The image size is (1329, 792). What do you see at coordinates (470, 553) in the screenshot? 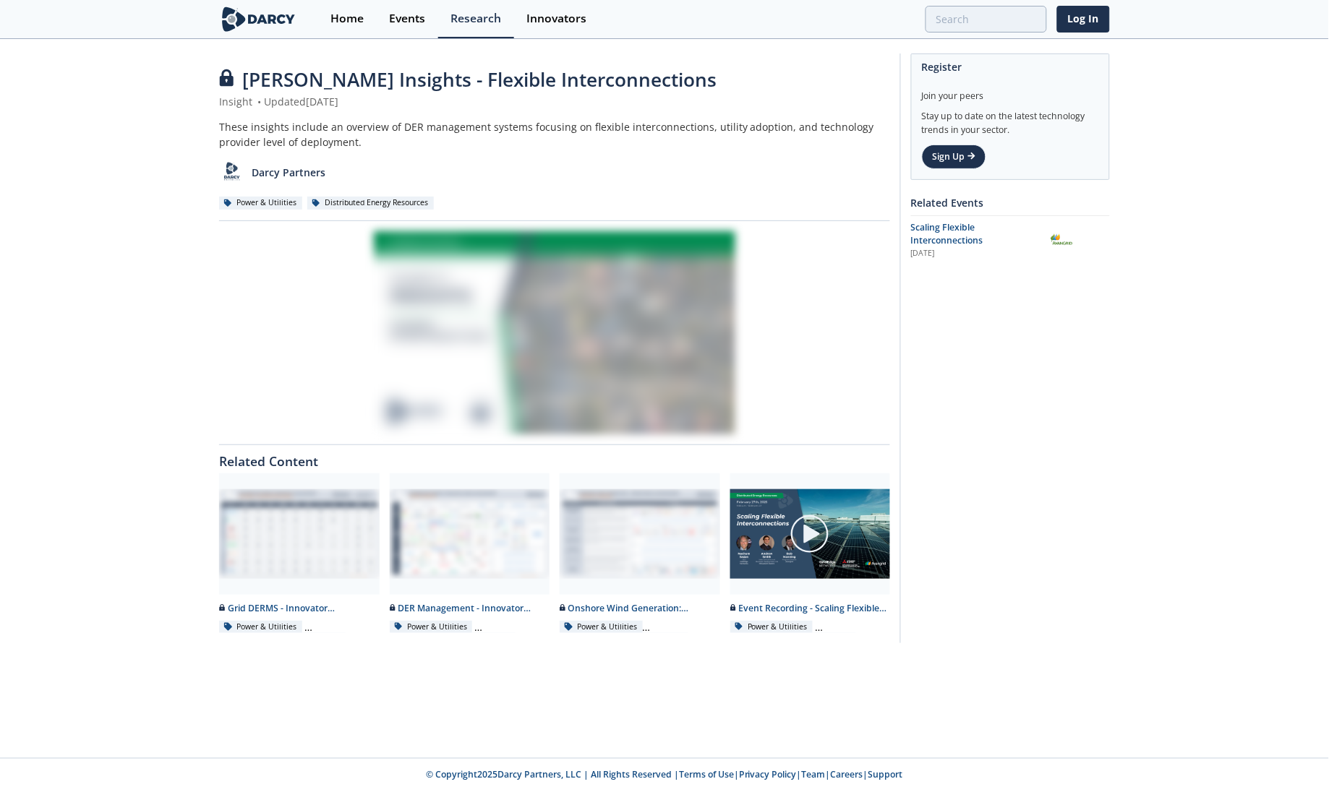
I see `a: DER Management - Innovator Landscape preview DER Management - Innovator Landscape Power & Utilities` at bounding box center [470, 553].